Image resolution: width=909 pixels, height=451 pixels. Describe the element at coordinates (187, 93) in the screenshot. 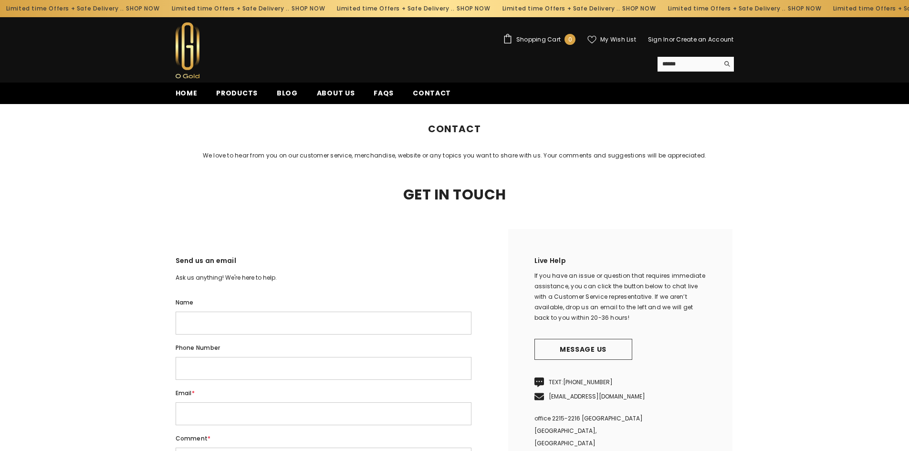

I see `span: Home` at that location.